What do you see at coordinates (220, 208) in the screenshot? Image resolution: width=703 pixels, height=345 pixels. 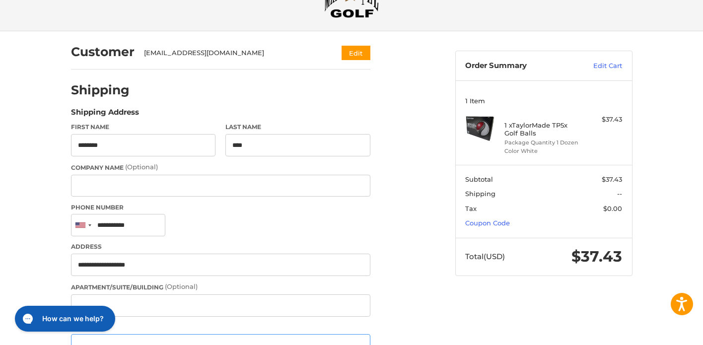 I see `label: Phone Number` at bounding box center [220, 208].